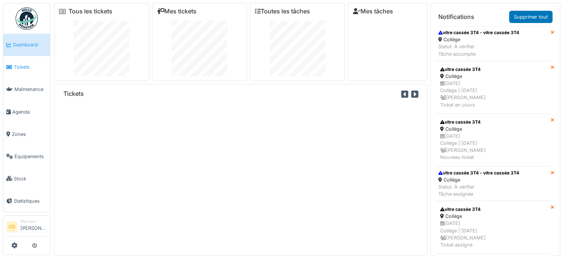 The image size is (564, 258). I want to click on div: Statut: À vérifier Tâche assignée, so click(479, 190).